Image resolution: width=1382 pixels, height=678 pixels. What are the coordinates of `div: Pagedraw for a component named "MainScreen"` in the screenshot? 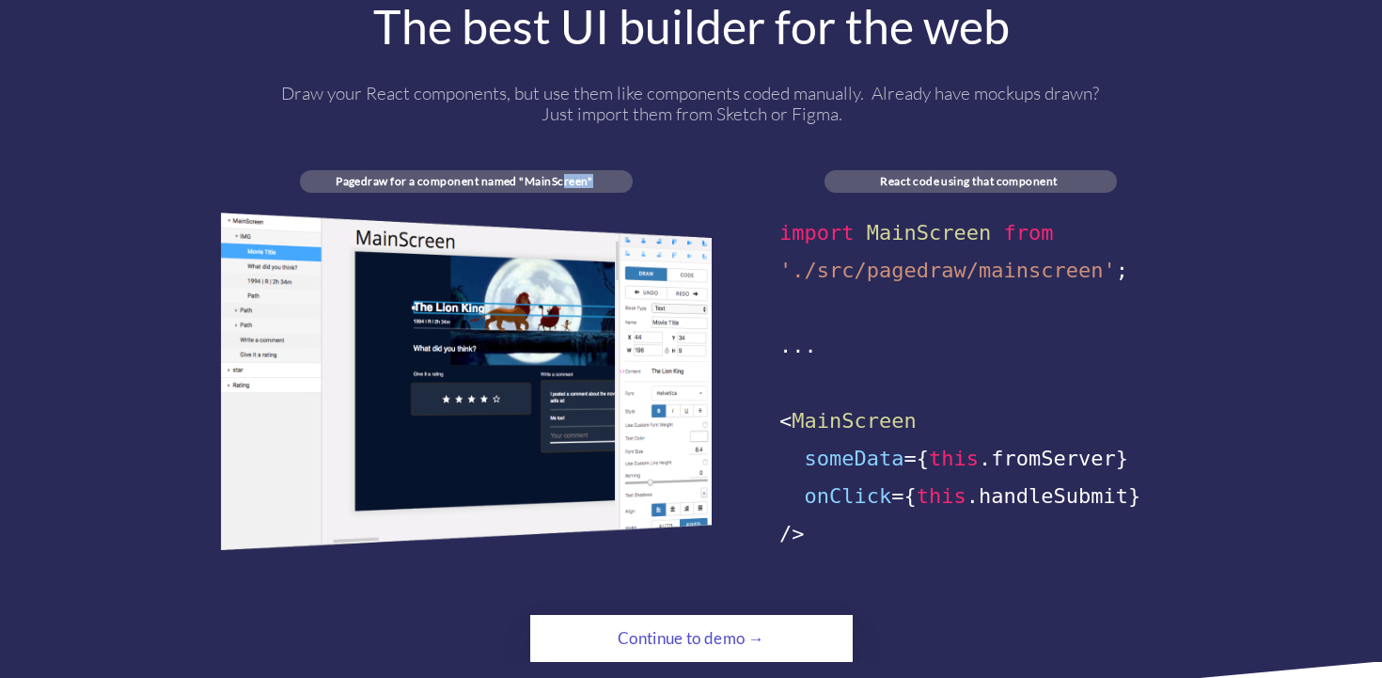 It's located at (465, 181).